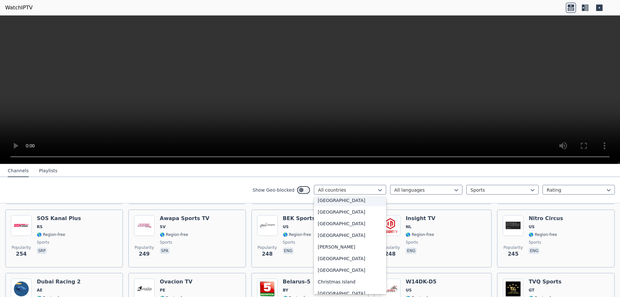 The height and width of the screenshot is (297, 620). Describe the element at coordinates (163, 227) in the screenshot. I see `span: SV` at that location.